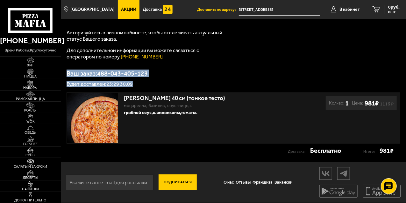  What do you see at coordinates (394, 12) in the screenshot?
I see `span: 0 шт.` at bounding box center [394, 12].